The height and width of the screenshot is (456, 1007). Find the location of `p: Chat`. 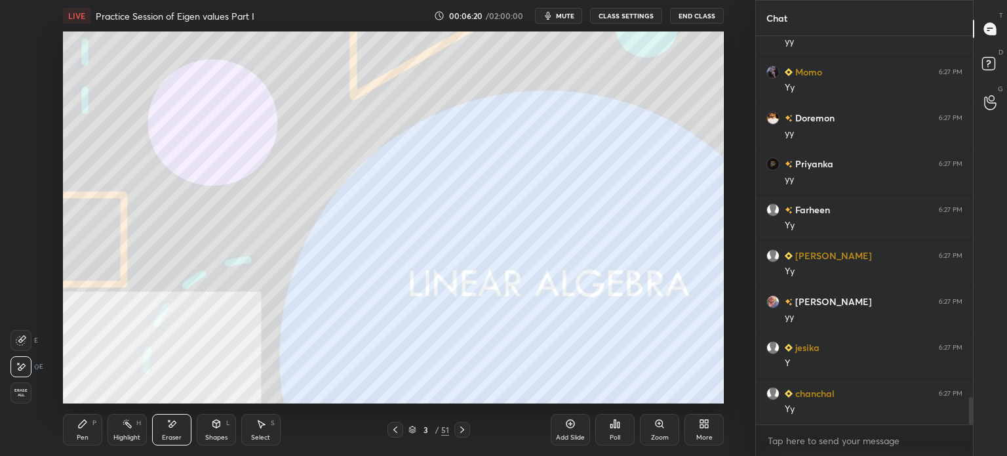

p: Chat is located at coordinates (777, 18).